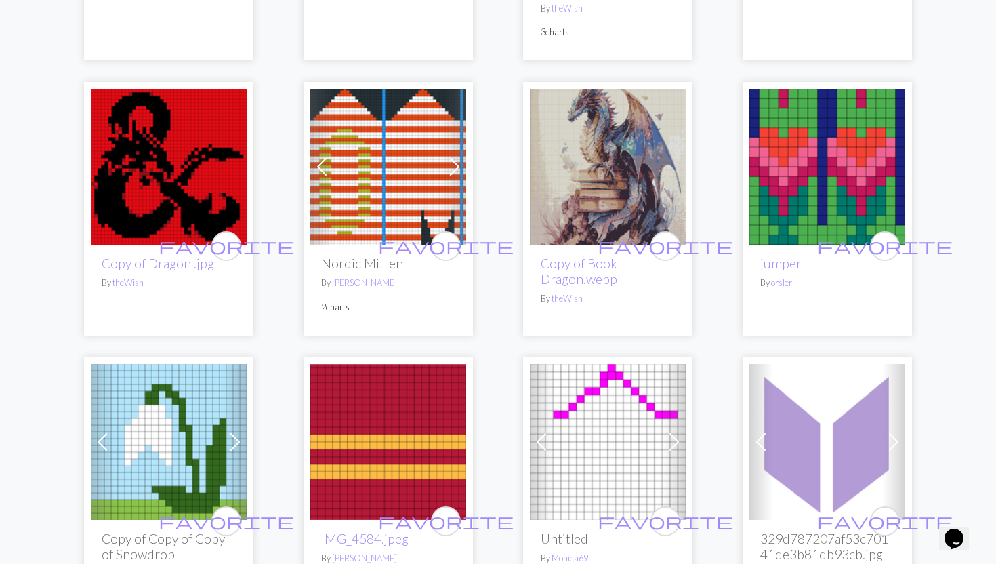 The width and height of the screenshot is (996, 564). I want to click on img: Snowdrop, so click(169, 442).